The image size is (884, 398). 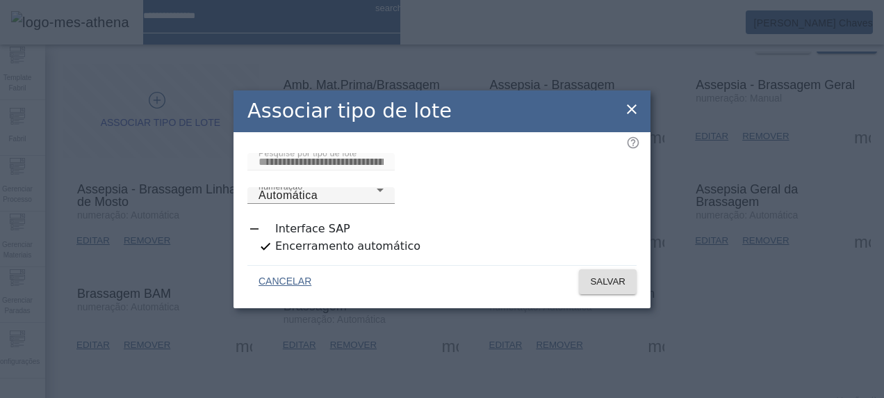 I want to click on label: Interface SAP, so click(x=311, y=229).